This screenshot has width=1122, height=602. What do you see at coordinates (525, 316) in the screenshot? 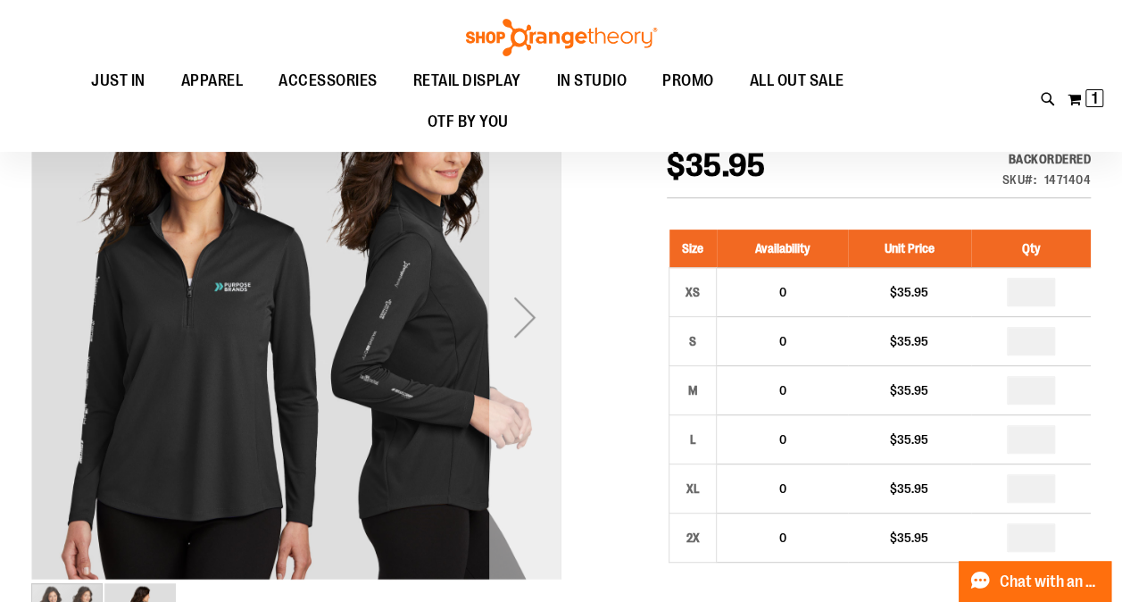
I see `div: Next` at bounding box center [525, 316].